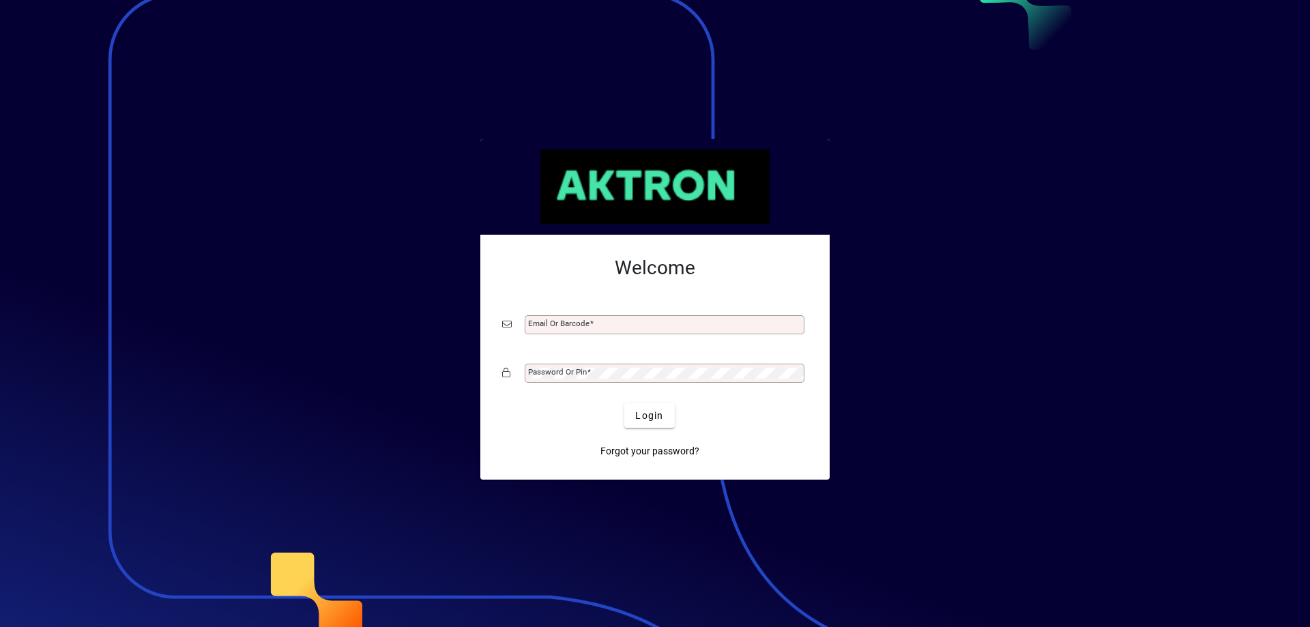 The image size is (1310, 627). Describe the element at coordinates (649, 451) in the screenshot. I see `span: Forgot your password?` at that location.